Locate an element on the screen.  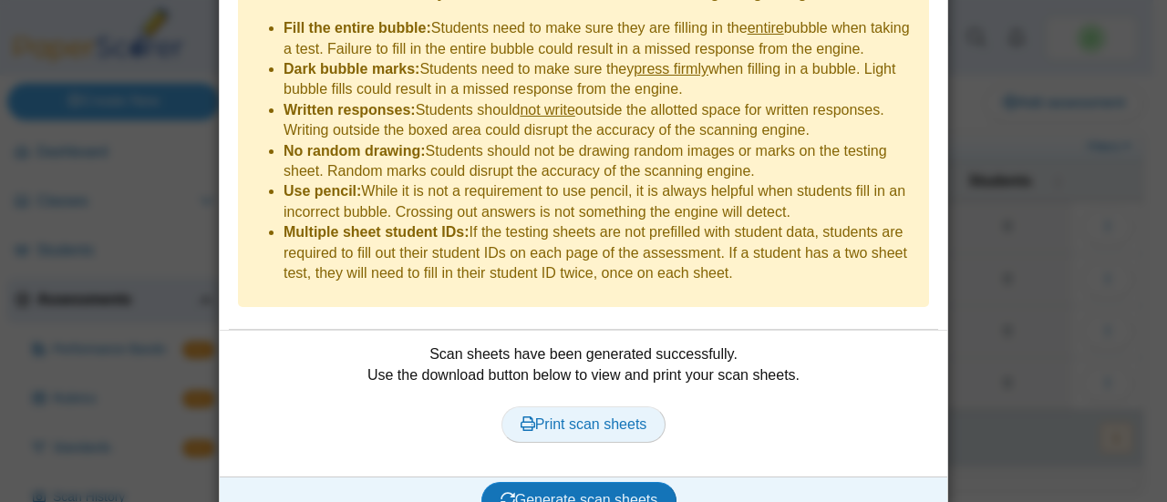
li: Students need to make sure they when filling in a bubble. Light bubble fills could result in a mi... is located at coordinates (601, 79).